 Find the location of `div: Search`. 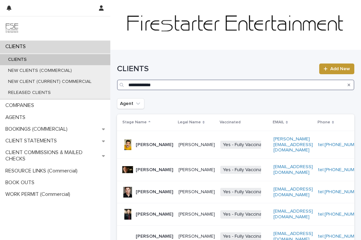

div: Search is located at coordinates (236, 85).